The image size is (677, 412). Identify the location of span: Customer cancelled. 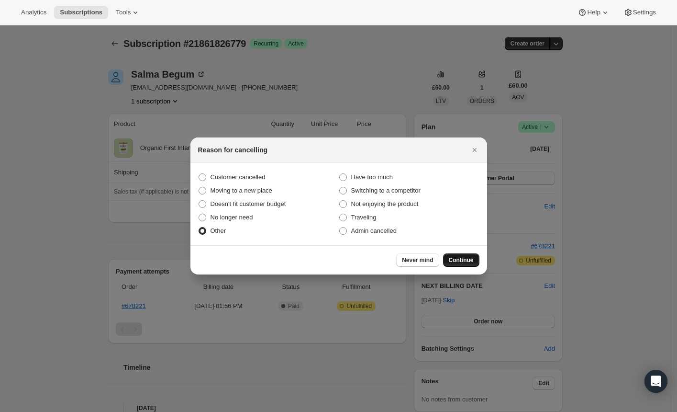
(238, 177).